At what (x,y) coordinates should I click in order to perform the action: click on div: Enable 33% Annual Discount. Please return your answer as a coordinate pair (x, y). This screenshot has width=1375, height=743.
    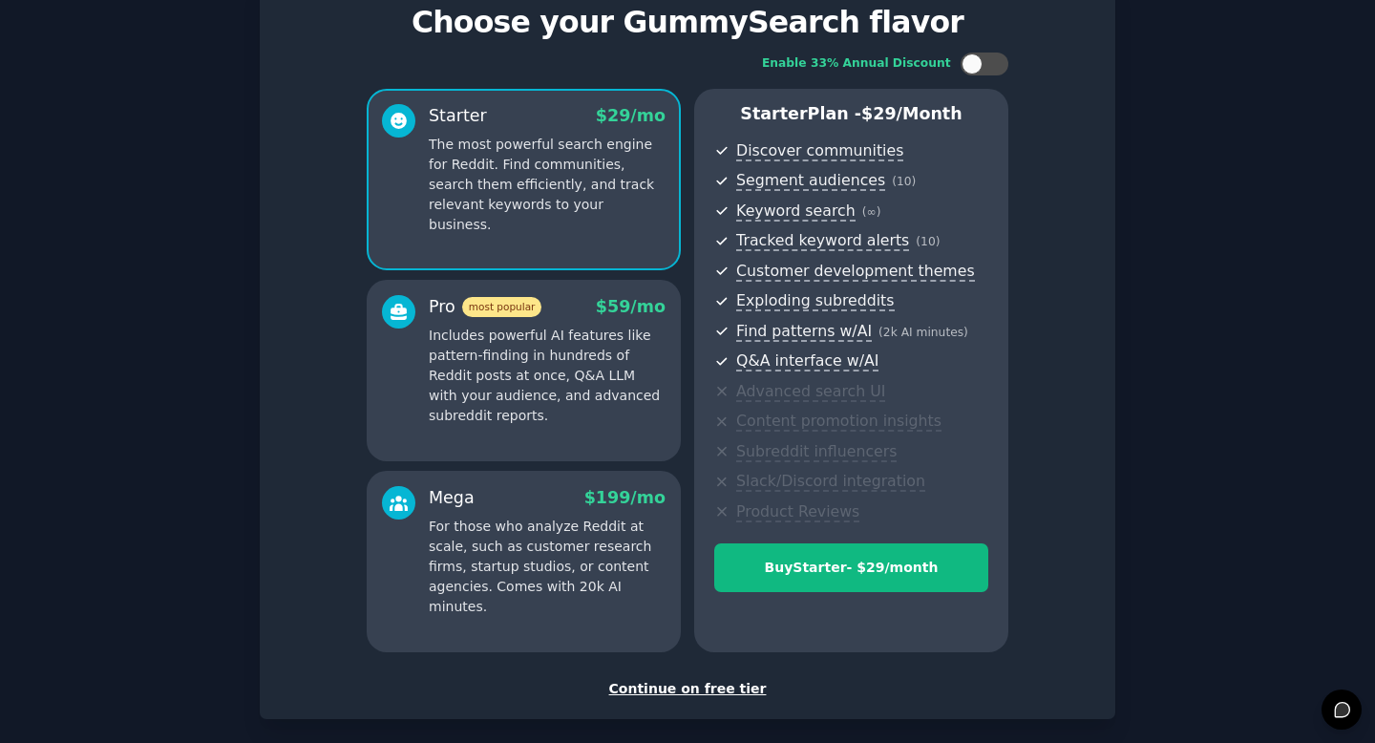
    Looking at the image, I should click on (856, 64).